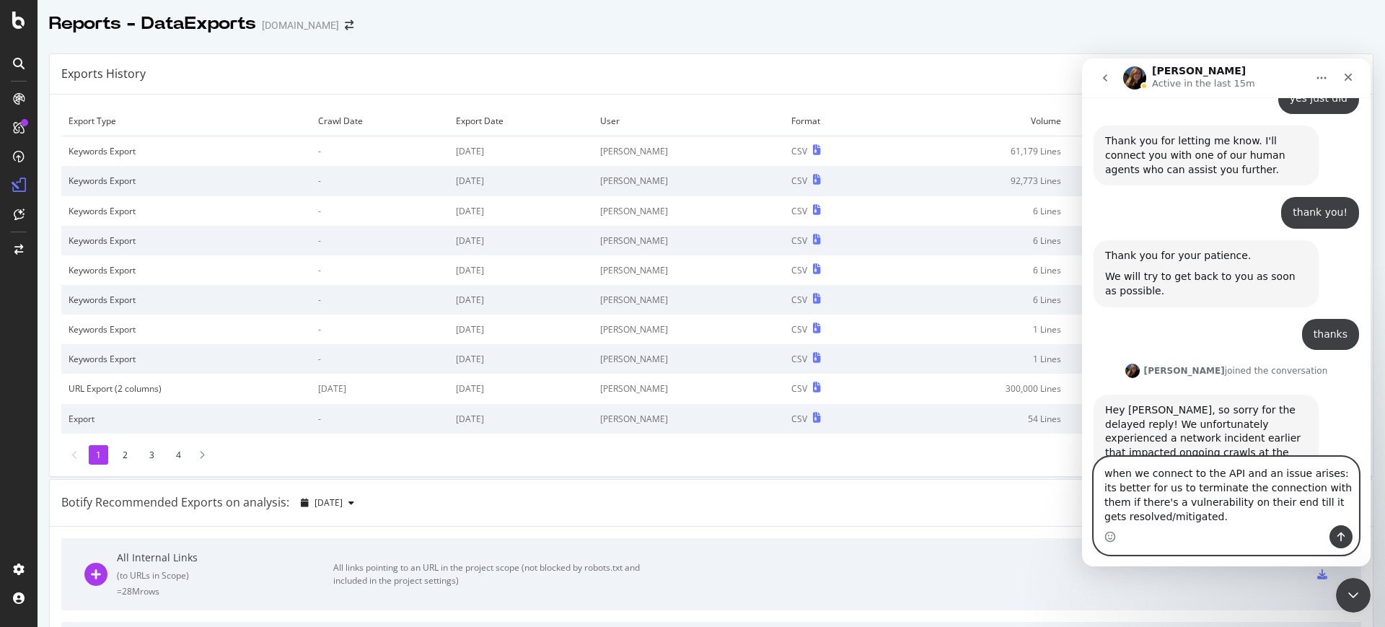 This screenshot has width=1385, height=627. Describe the element at coordinates (380, 121) in the screenshot. I see `td: Crawl Date` at that location.